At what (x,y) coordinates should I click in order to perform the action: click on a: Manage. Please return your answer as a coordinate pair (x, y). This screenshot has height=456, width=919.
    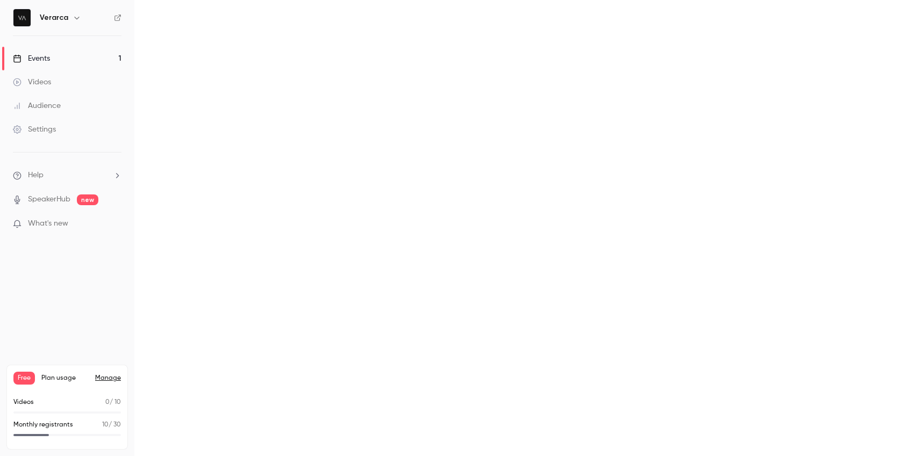
    Looking at the image, I should click on (108, 378).